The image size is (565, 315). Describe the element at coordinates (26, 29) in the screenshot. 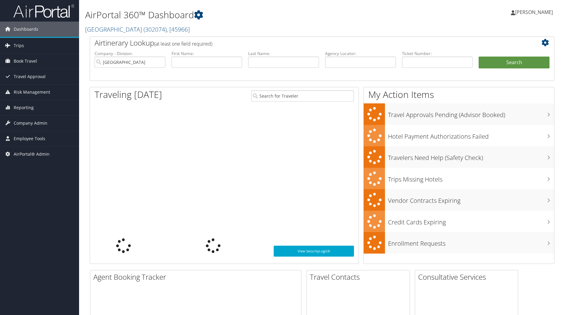

I see `span: Dashboards` at that location.